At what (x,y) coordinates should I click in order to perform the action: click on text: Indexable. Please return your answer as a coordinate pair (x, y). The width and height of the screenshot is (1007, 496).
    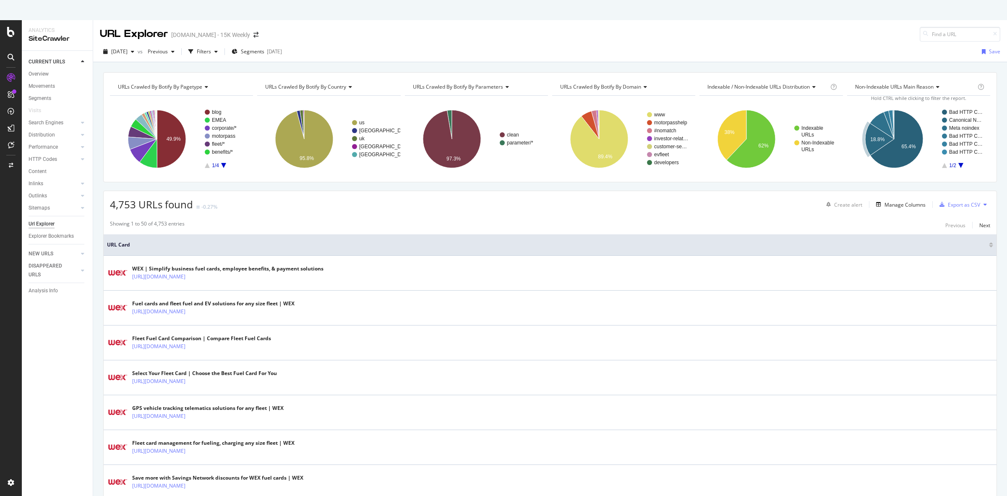
    Looking at the image, I should click on (812, 128).